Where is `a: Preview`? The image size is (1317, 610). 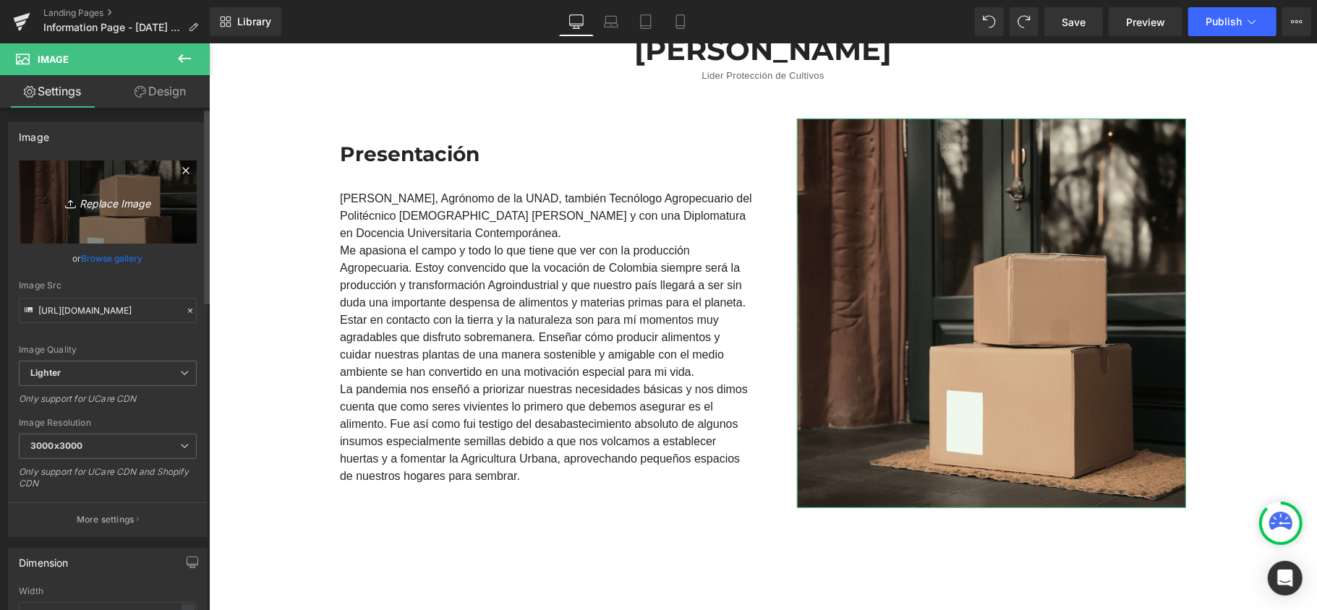
a: Preview is located at coordinates (1146, 22).